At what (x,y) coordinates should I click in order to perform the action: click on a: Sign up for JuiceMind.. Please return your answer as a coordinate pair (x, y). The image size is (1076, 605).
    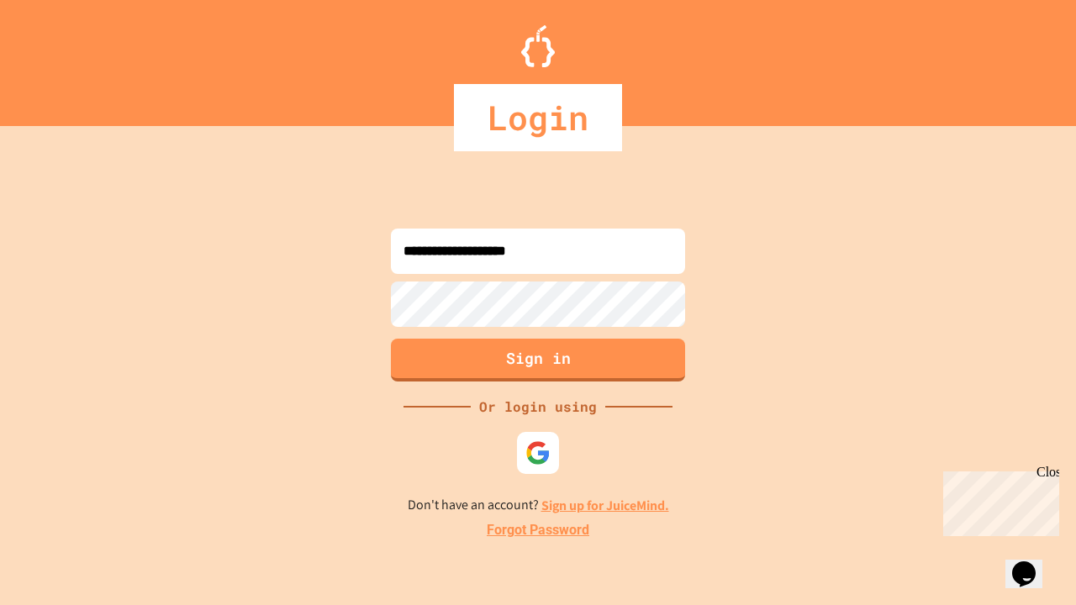
    Looking at the image, I should click on (605, 505).